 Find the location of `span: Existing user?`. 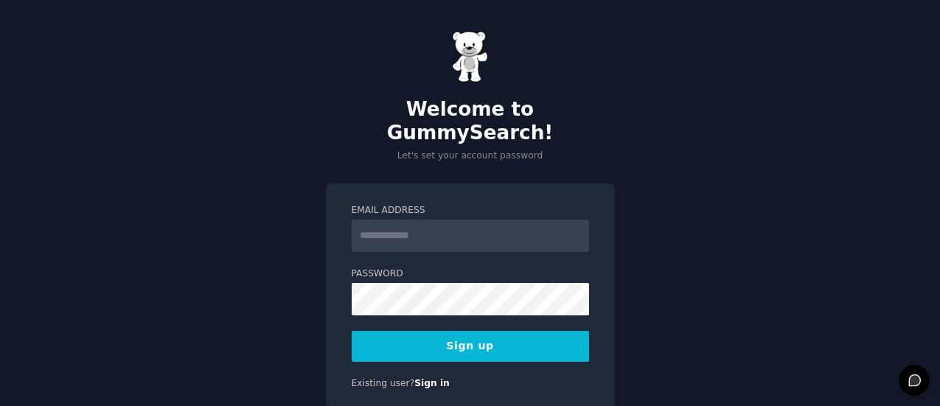

span: Existing user? is located at coordinates (383, 383).